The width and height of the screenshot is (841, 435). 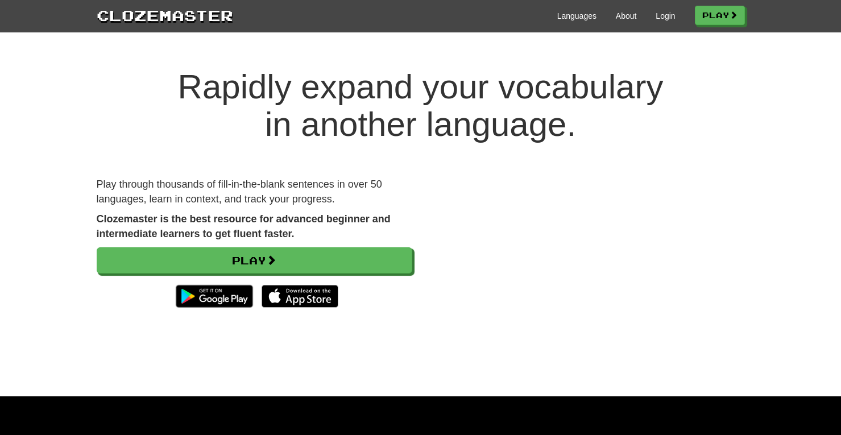 I want to click on strong: Clozemaster is the best resource for advanced beginner and intermediate learners to get fluent fa..., so click(x=243, y=226).